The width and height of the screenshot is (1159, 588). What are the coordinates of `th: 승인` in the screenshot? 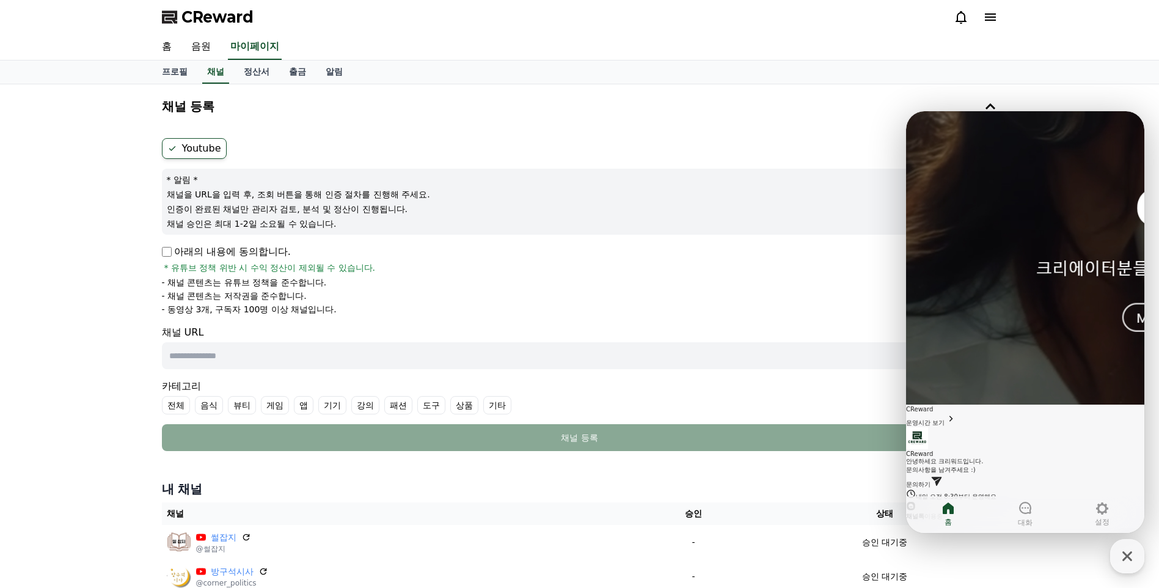 It's located at (694, 513).